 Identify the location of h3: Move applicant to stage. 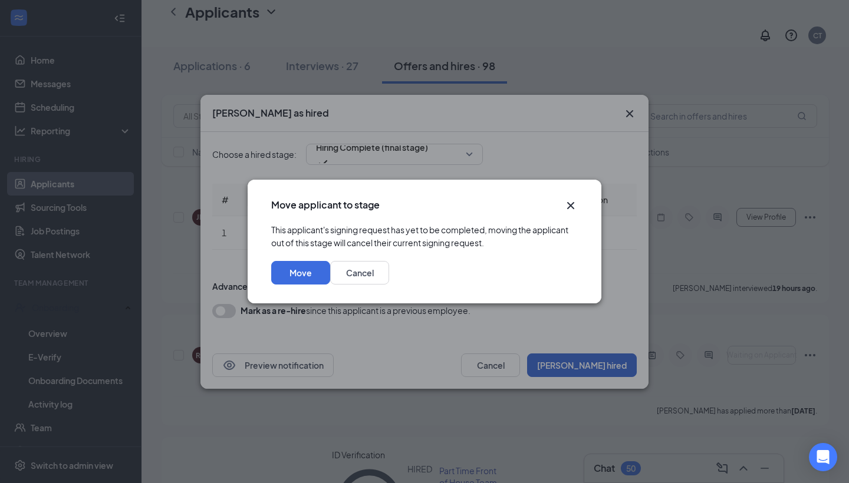
(325, 205).